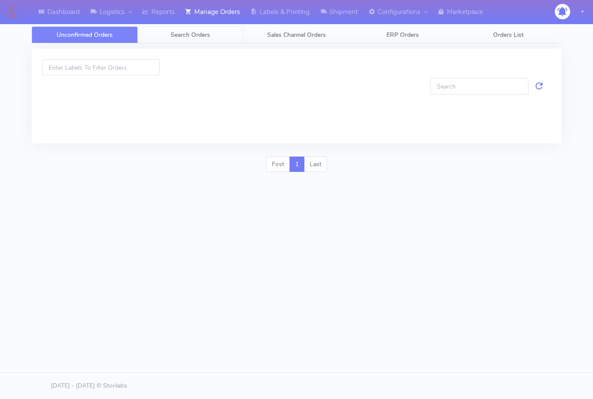 This screenshot has width=593, height=399. What do you see at coordinates (297, 35) in the screenshot?
I see `span: Sales Channel Orders` at bounding box center [297, 35].